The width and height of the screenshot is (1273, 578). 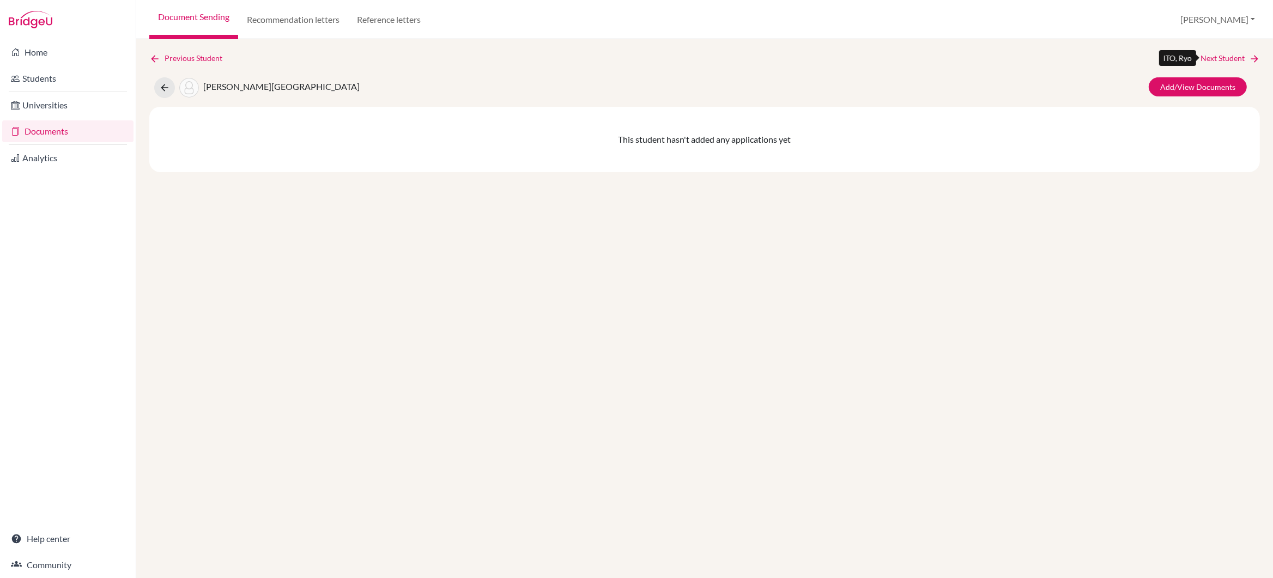 What do you see at coordinates (1198, 87) in the screenshot?
I see `a: Add/View Documents` at bounding box center [1198, 87].